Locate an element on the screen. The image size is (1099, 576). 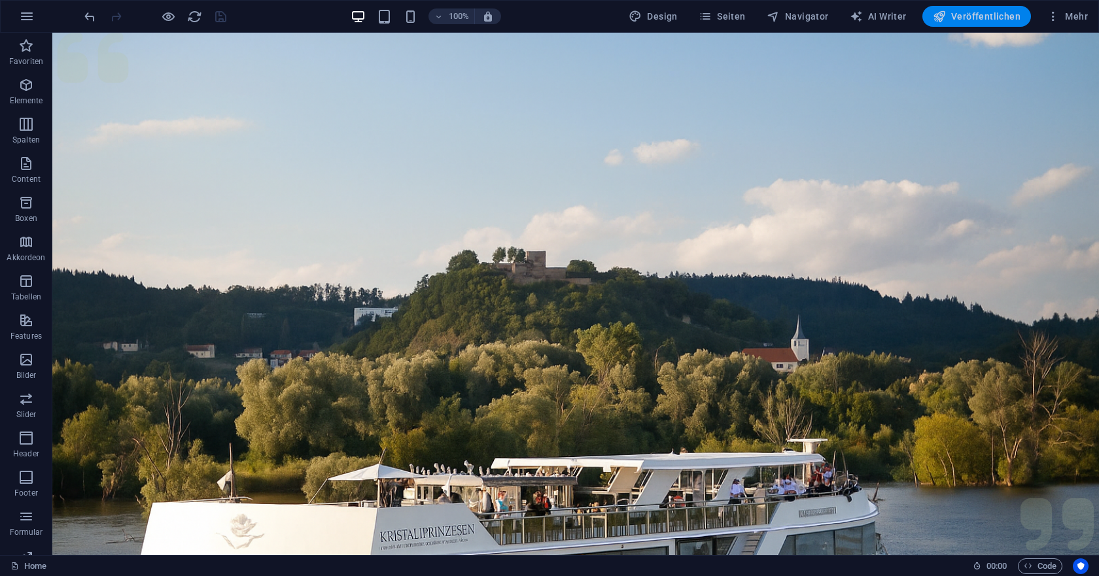
p: Formular is located at coordinates (26, 532).